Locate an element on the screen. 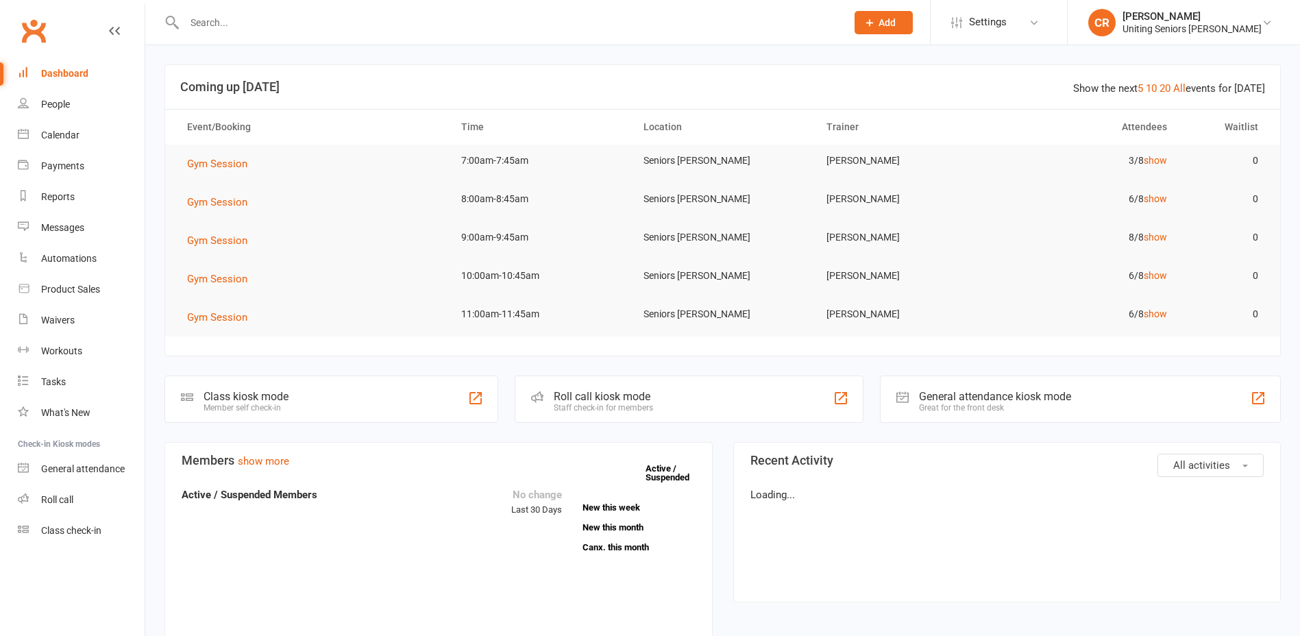 The image size is (1300, 636). div: Payments is located at coordinates (62, 166).